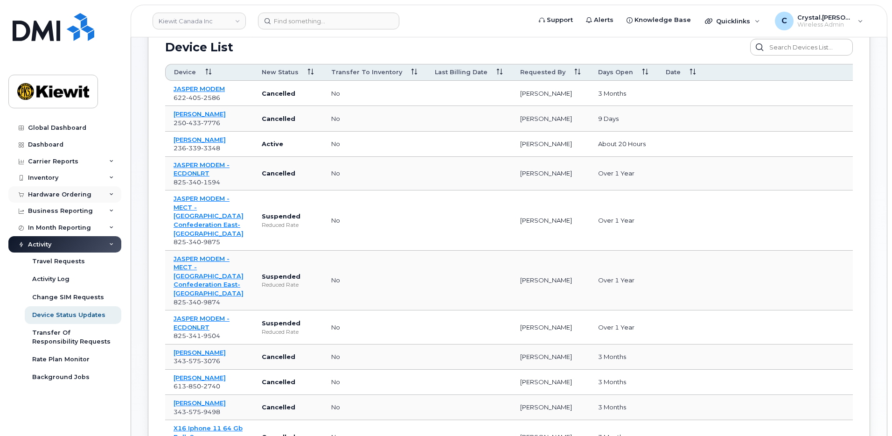 This screenshot has width=892, height=436. Describe the element at coordinates (211, 242) in the screenshot. I see `span: 9875` at that location.